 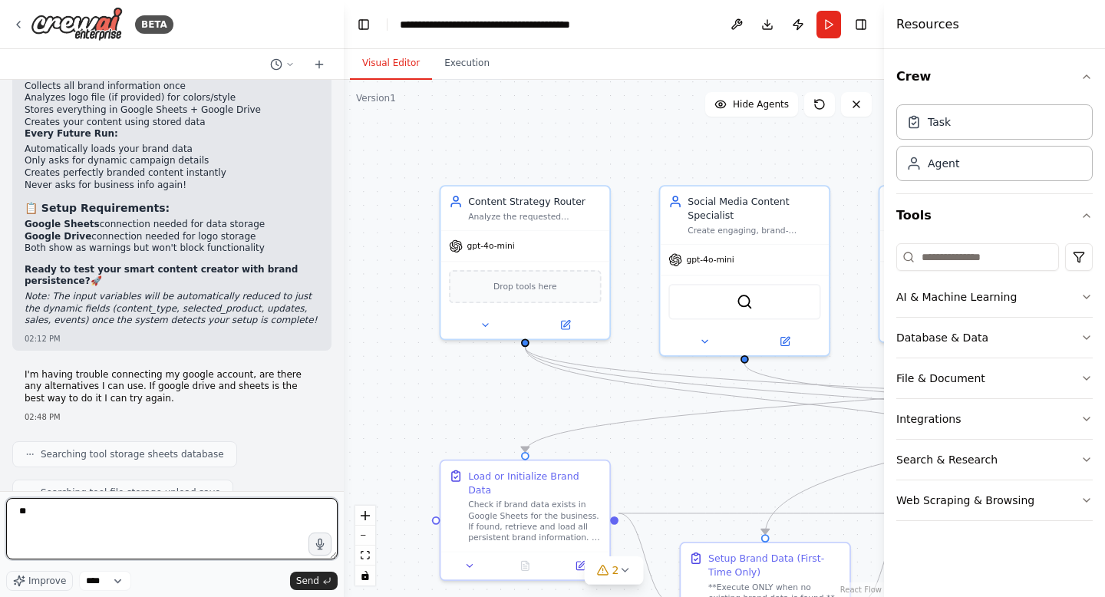 I want to click on li: Stores everything in Google Sheets + Google Drive, so click(x=172, y=111).